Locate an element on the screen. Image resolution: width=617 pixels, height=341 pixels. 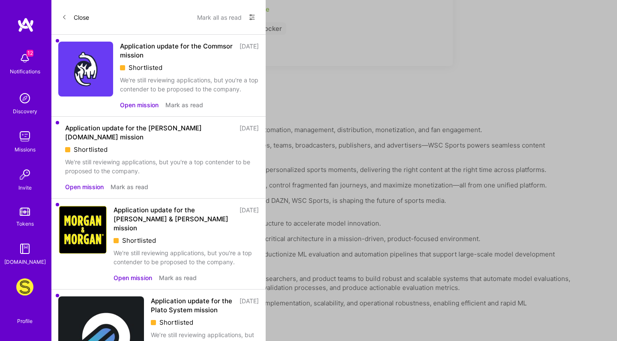
img: tokens is located at coordinates (25, 211).